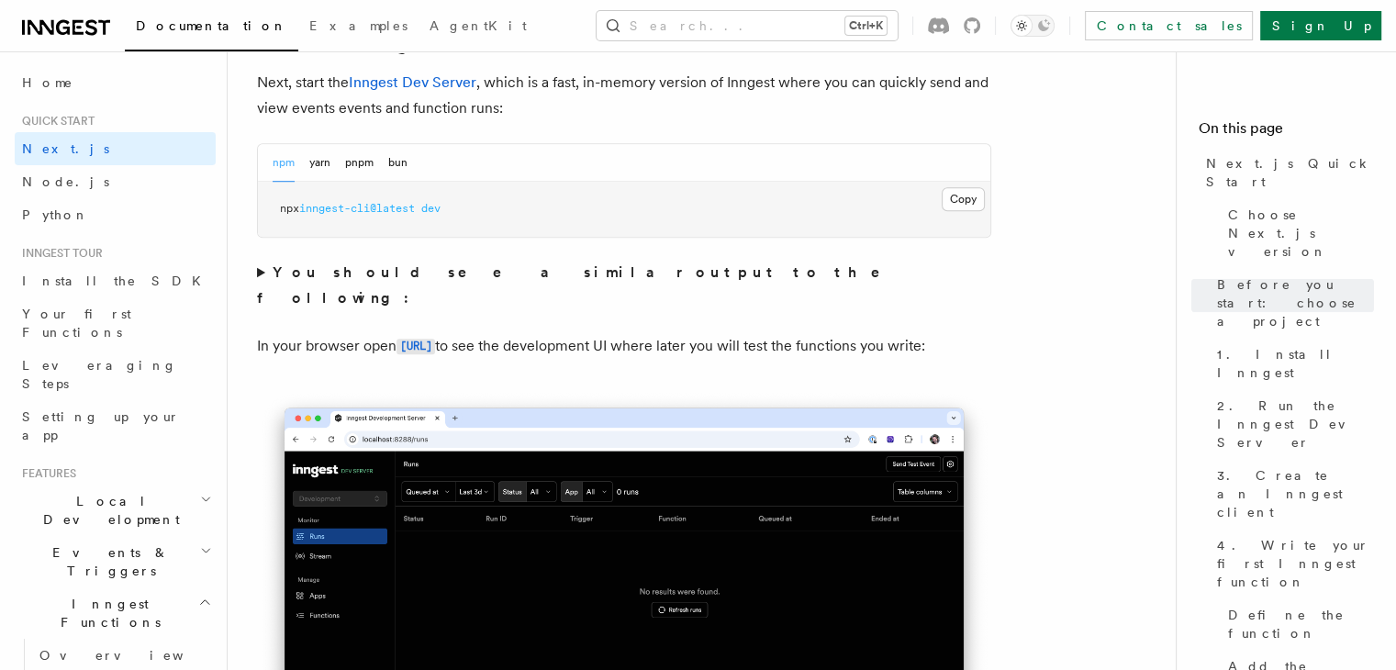  What do you see at coordinates (747, 26) in the screenshot?
I see `button: Search...Ctrl+K` at bounding box center [747, 26].